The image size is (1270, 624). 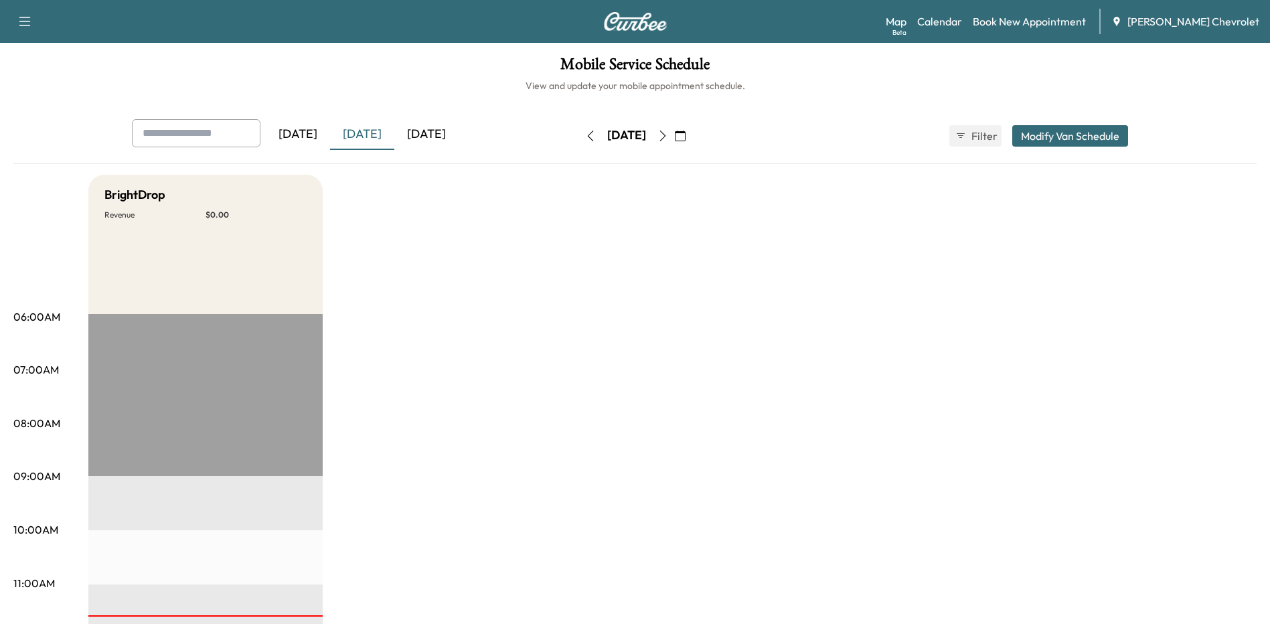 I want to click on a: Calendar, so click(x=940, y=21).